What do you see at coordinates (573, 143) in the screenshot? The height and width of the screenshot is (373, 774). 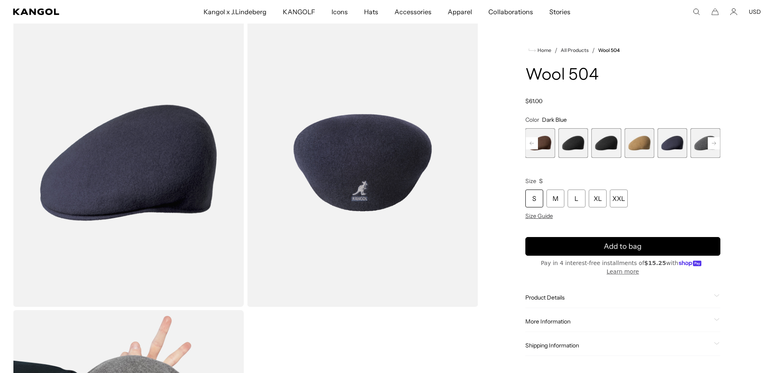 I see `div: 9 of 21` at bounding box center [573, 143].